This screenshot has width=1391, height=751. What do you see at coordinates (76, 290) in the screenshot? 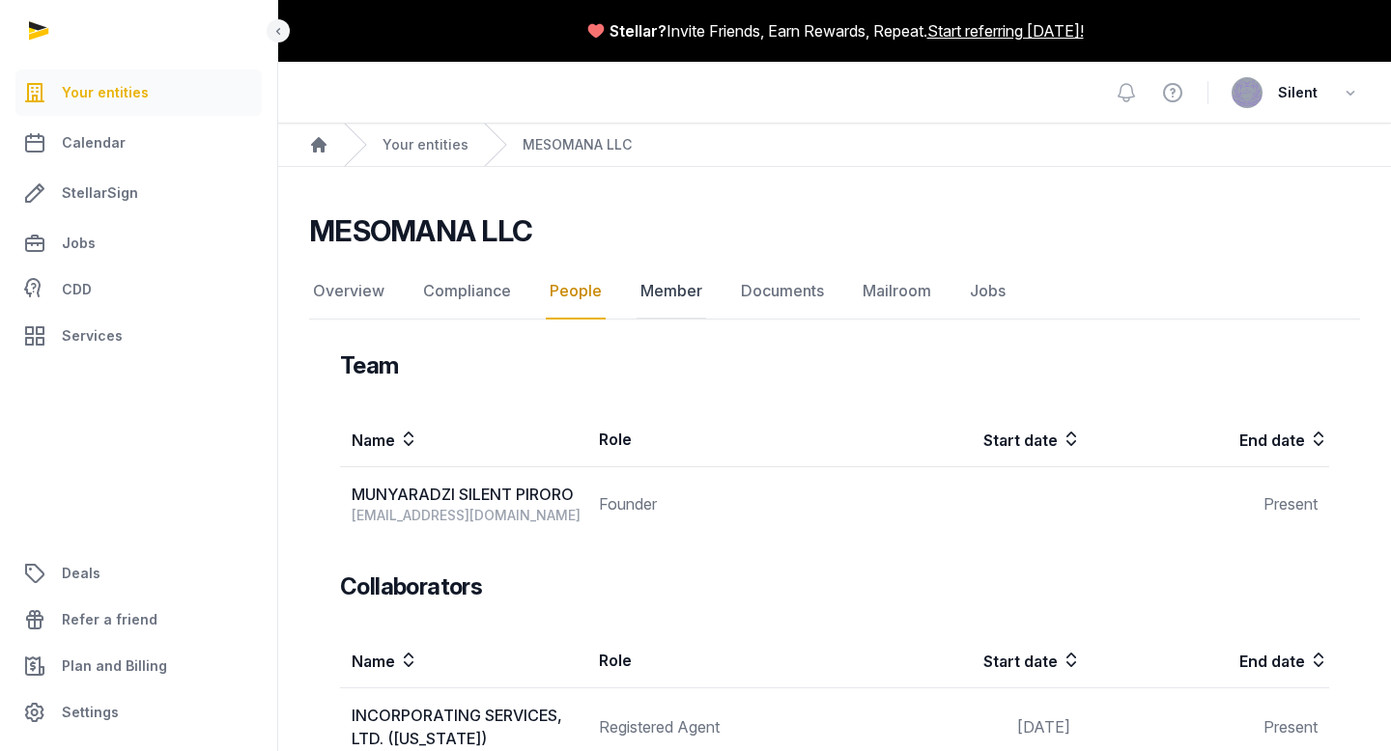
I see `span: CDD` at bounding box center [76, 290].